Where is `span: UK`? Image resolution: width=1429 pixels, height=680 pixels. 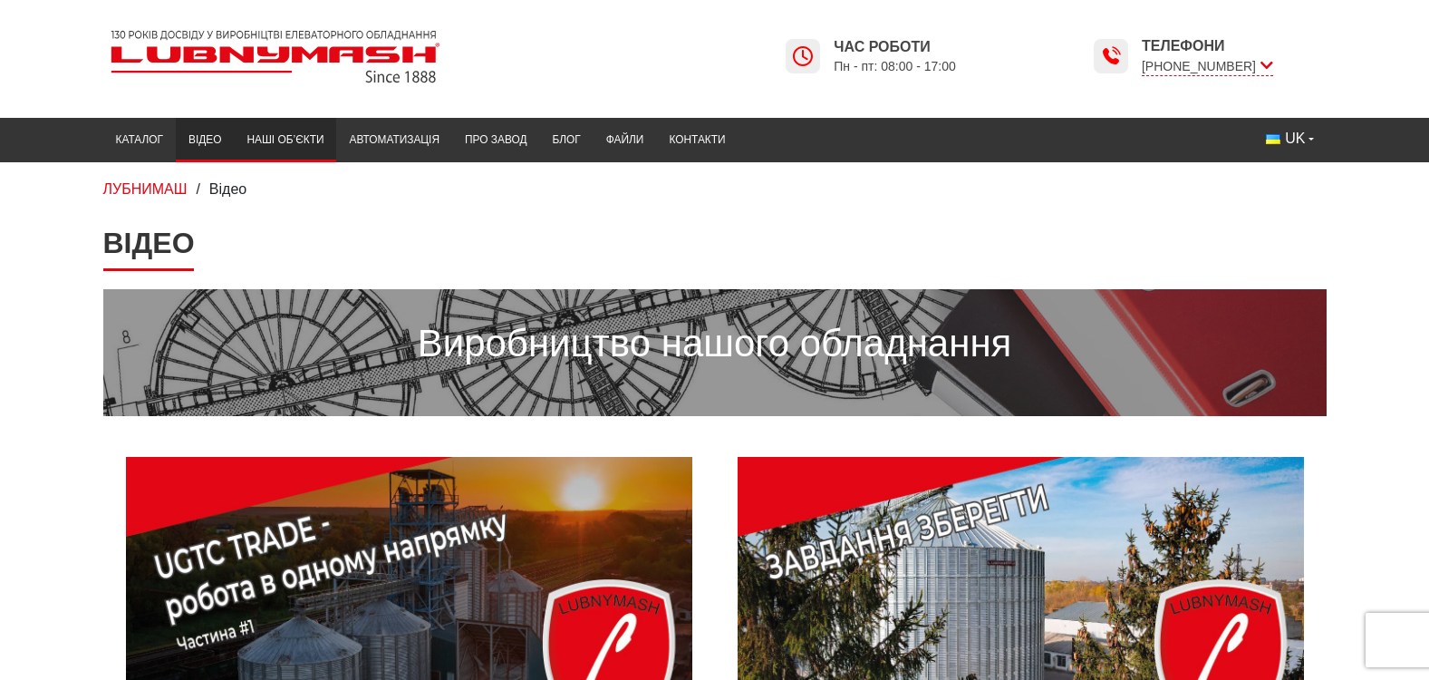
span: UK is located at coordinates (1295, 139).